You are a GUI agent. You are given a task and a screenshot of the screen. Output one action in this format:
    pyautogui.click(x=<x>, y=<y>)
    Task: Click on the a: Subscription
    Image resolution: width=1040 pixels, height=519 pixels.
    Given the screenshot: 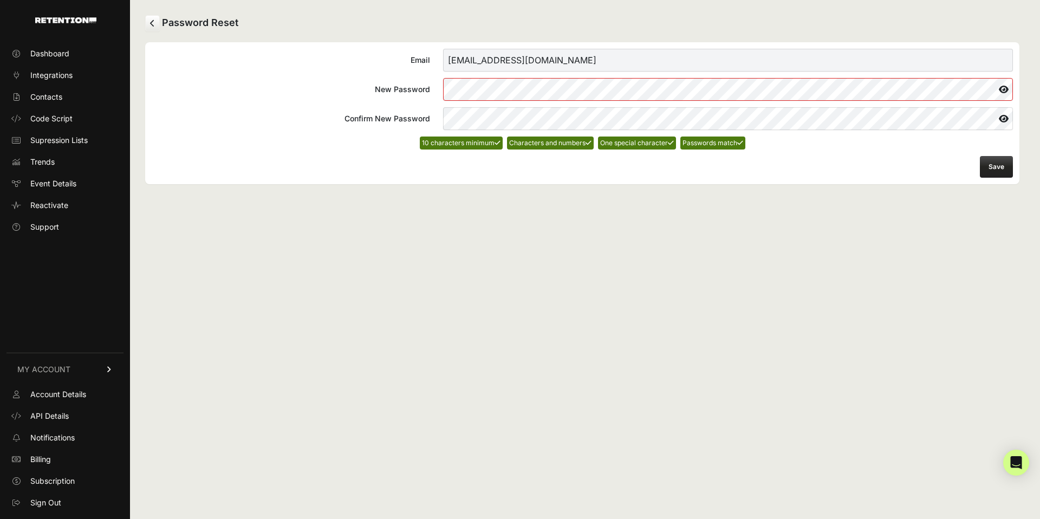 What is the action you would take?
    pyautogui.click(x=65, y=481)
    